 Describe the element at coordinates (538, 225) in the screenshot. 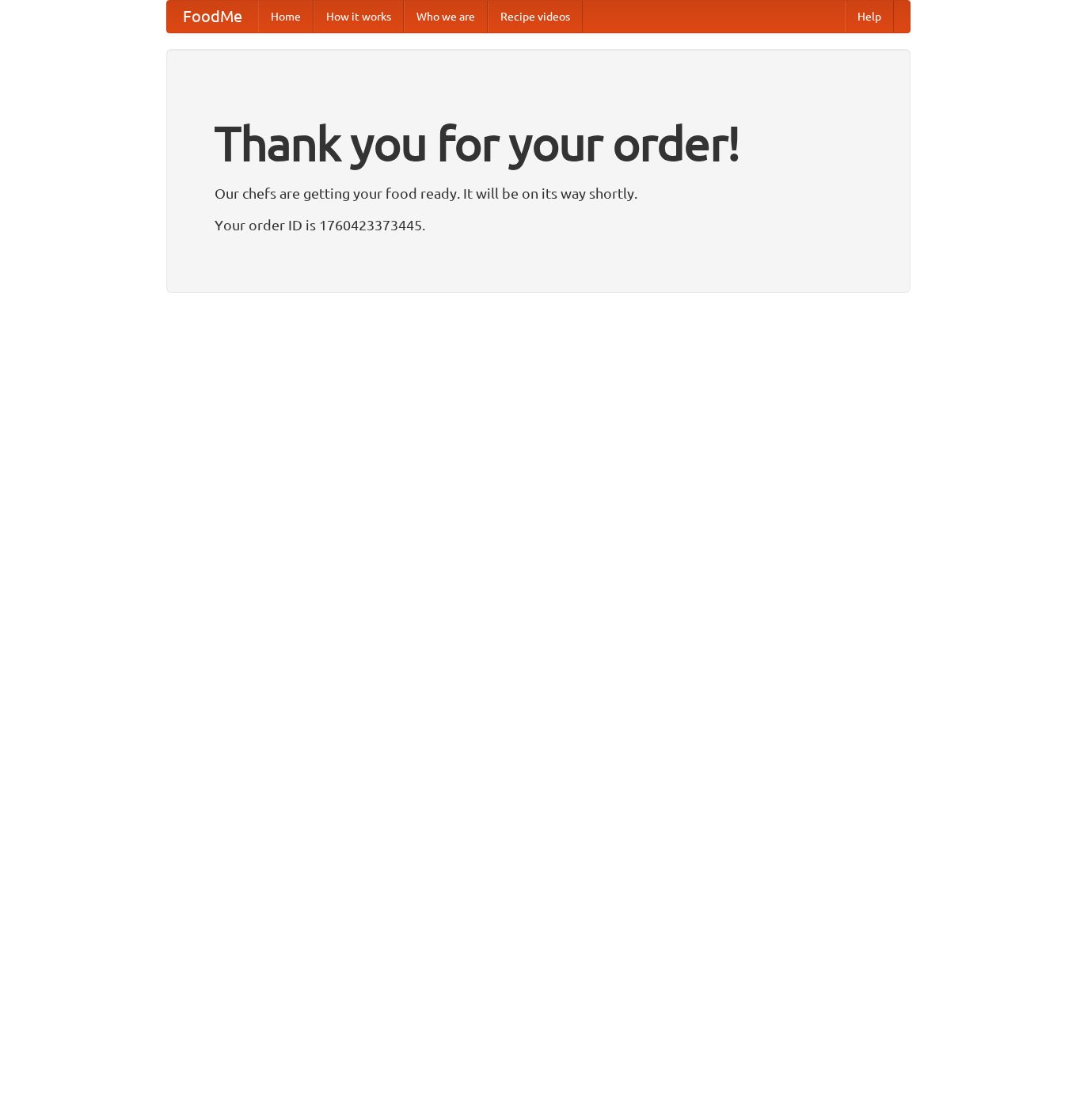

I see `p: Your order ID is 1760423373445.` at that location.